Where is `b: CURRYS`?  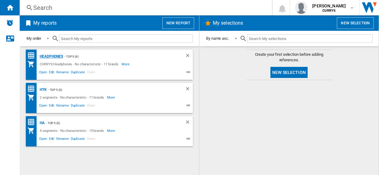 b: CURRYS is located at coordinates (329, 10).